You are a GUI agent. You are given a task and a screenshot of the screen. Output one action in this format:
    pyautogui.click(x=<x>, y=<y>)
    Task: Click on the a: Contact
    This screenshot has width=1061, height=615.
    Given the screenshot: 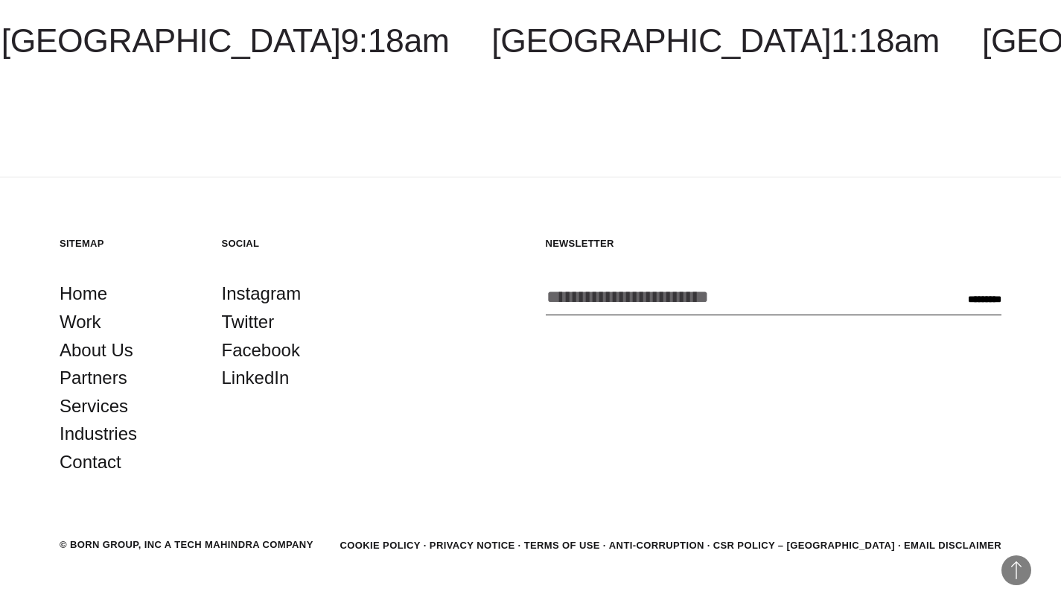 What is the action you would take?
    pyautogui.click(x=90, y=462)
    